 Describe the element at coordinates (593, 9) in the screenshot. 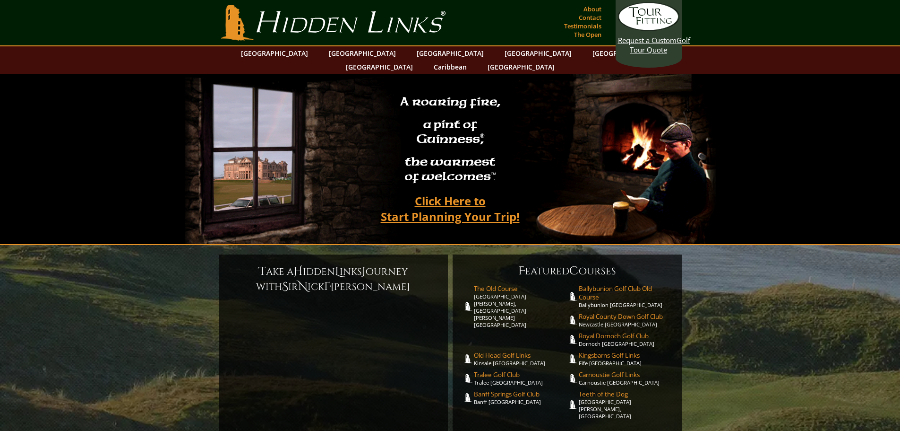

I see `a: About` at that location.